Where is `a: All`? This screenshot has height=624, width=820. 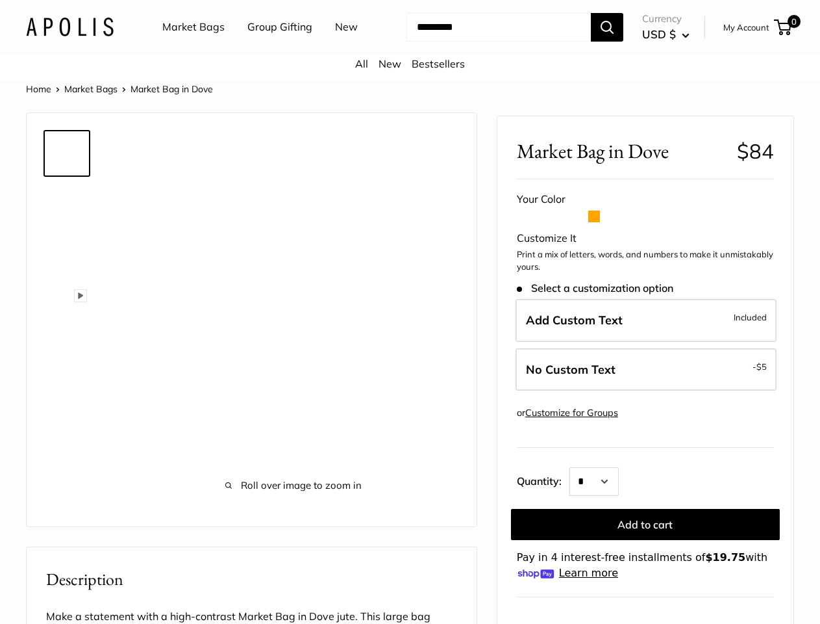 a: All is located at coordinates (362, 64).